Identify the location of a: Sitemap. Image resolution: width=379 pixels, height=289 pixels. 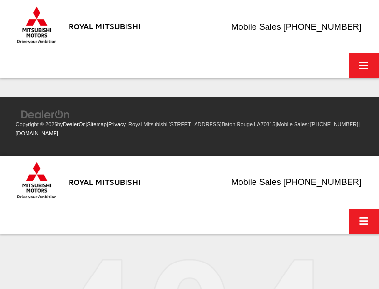
(96, 124).